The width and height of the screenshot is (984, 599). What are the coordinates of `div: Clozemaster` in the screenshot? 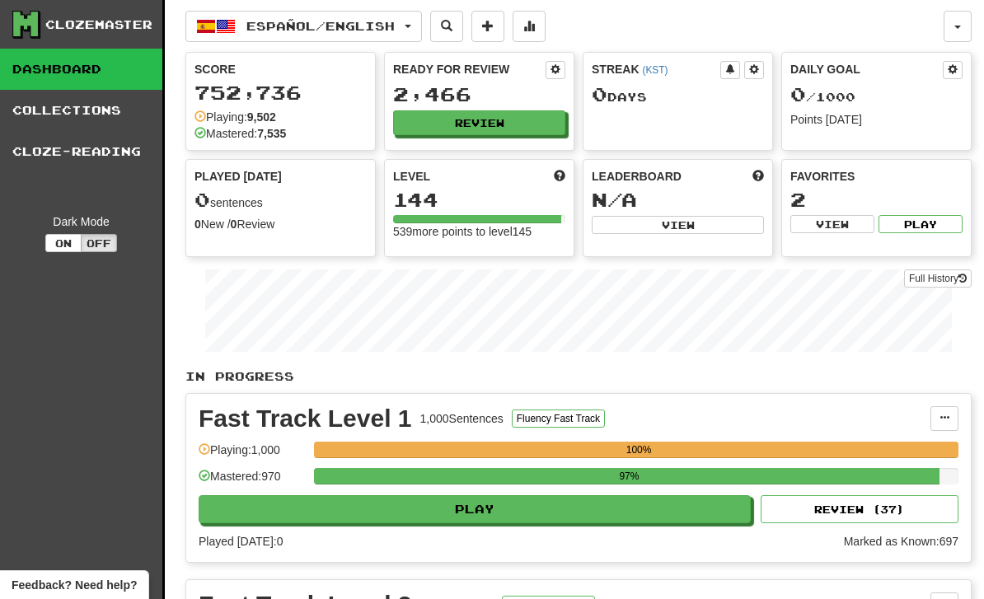 It's located at (99, 25).